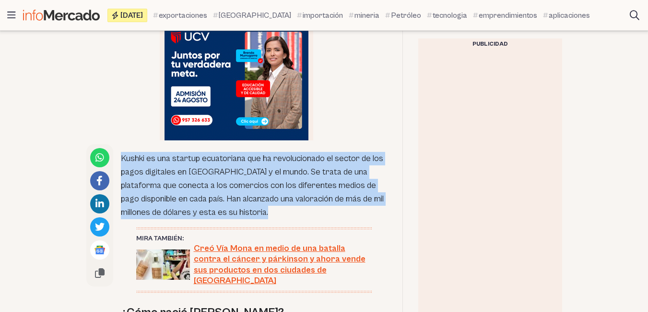 The height and width of the screenshot is (312, 648). What do you see at coordinates (254, 264) in the screenshot?
I see `a: Creó Vía Mona en medio de una batalla contra el cáncer y párkinson y ahora vende sus productos en...` at bounding box center [254, 264].